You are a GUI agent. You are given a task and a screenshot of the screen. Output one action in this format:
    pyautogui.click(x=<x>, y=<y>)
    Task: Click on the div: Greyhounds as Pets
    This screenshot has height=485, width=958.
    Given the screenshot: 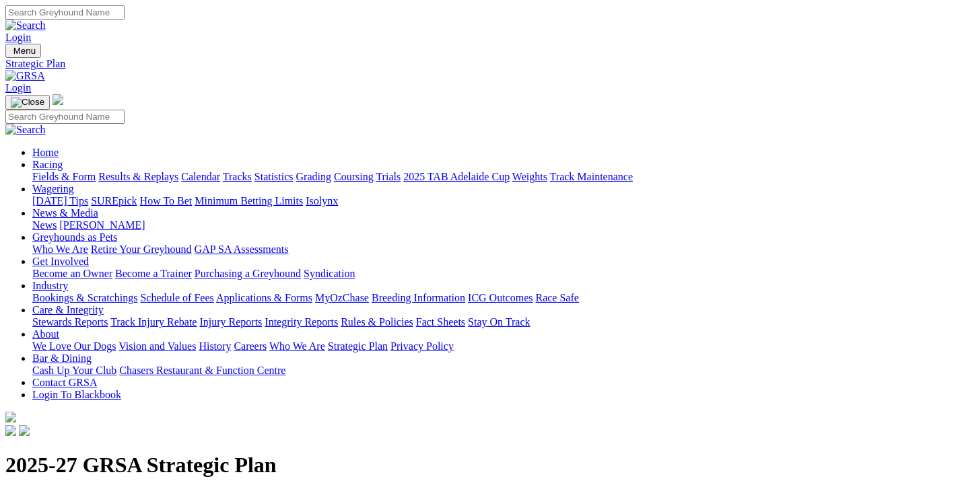 What is the action you would take?
    pyautogui.click(x=492, y=250)
    